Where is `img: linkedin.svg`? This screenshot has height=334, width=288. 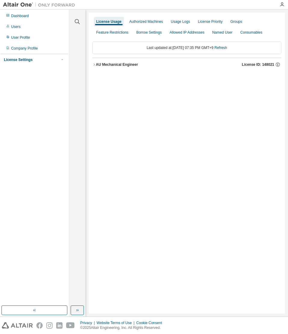 img: linkedin.svg is located at coordinates (59, 326).